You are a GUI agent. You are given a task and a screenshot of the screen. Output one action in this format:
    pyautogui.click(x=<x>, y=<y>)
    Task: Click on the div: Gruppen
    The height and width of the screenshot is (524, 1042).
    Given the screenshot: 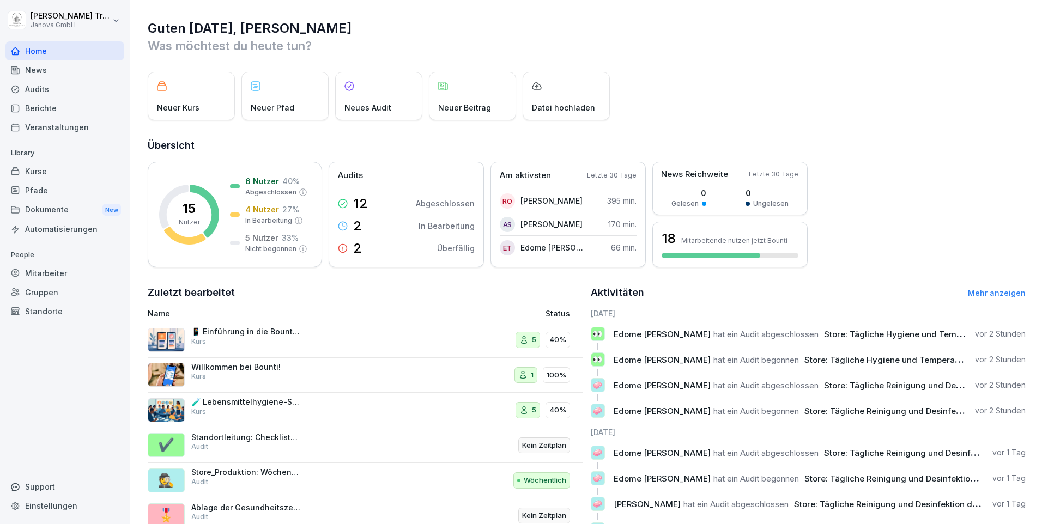 What is the action you would take?
    pyautogui.click(x=65, y=292)
    